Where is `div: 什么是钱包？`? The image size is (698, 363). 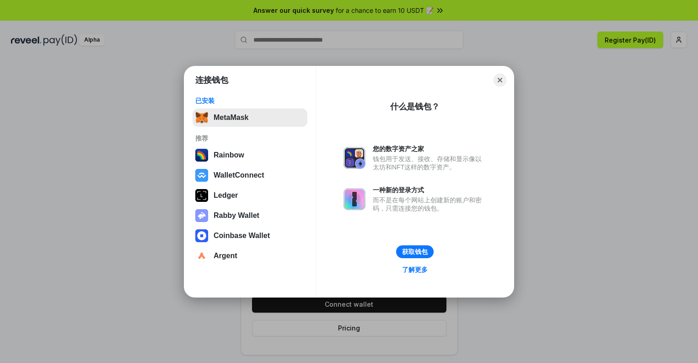
div: 什么是钱包？ is located at coordinates (415, 107).